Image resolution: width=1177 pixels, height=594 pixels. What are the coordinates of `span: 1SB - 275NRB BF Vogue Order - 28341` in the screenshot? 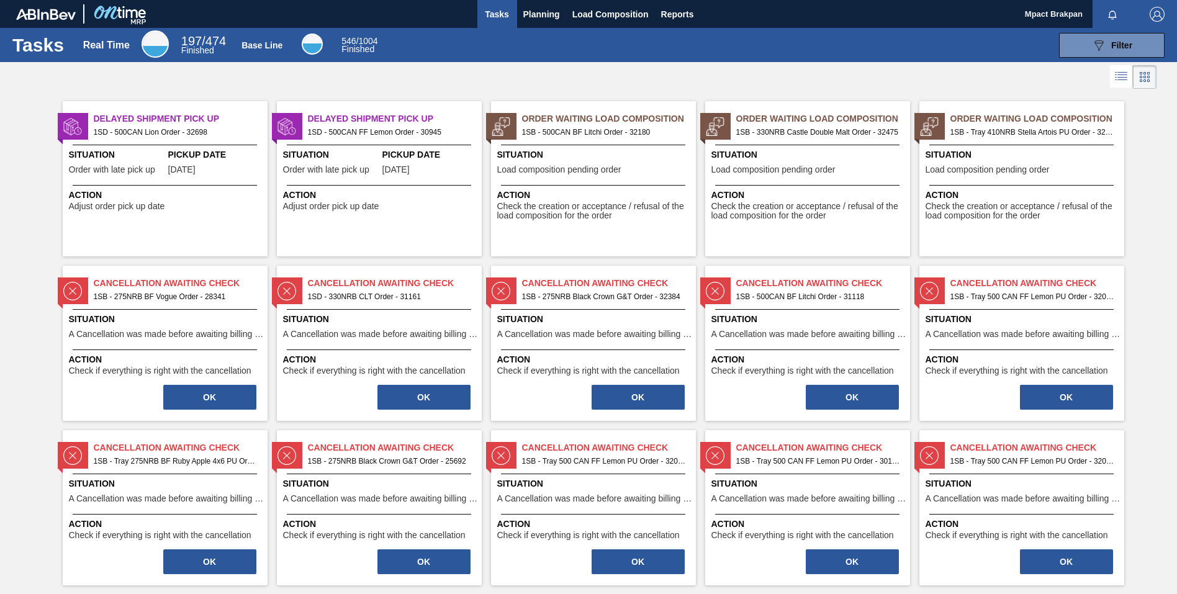 It's located at (176, 297).